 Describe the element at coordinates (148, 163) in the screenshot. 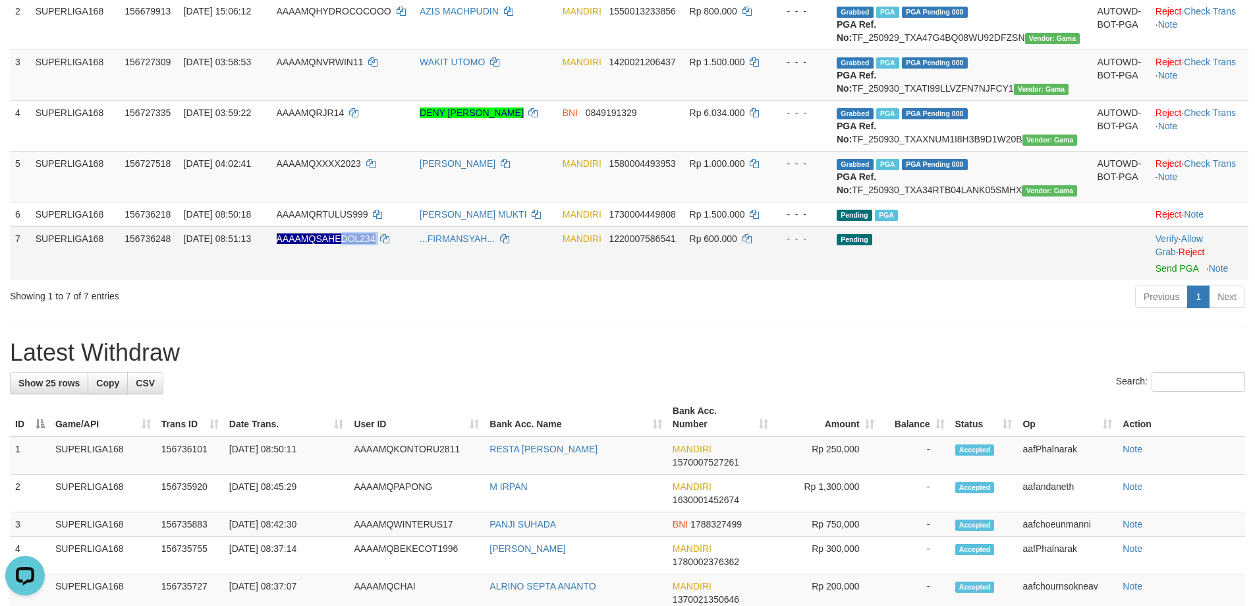

I see `span: 156727518` at that location.